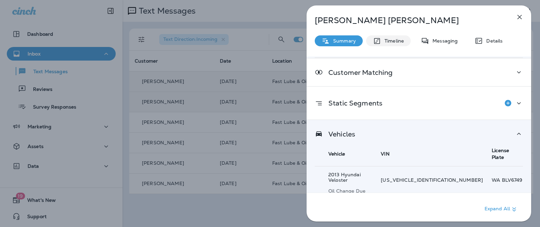 The image size is (540, 227). What do you see at coordinates (508, 103) in the screenshot?
I see `button: Add to Static Segment` at bounding box center [508, 103].